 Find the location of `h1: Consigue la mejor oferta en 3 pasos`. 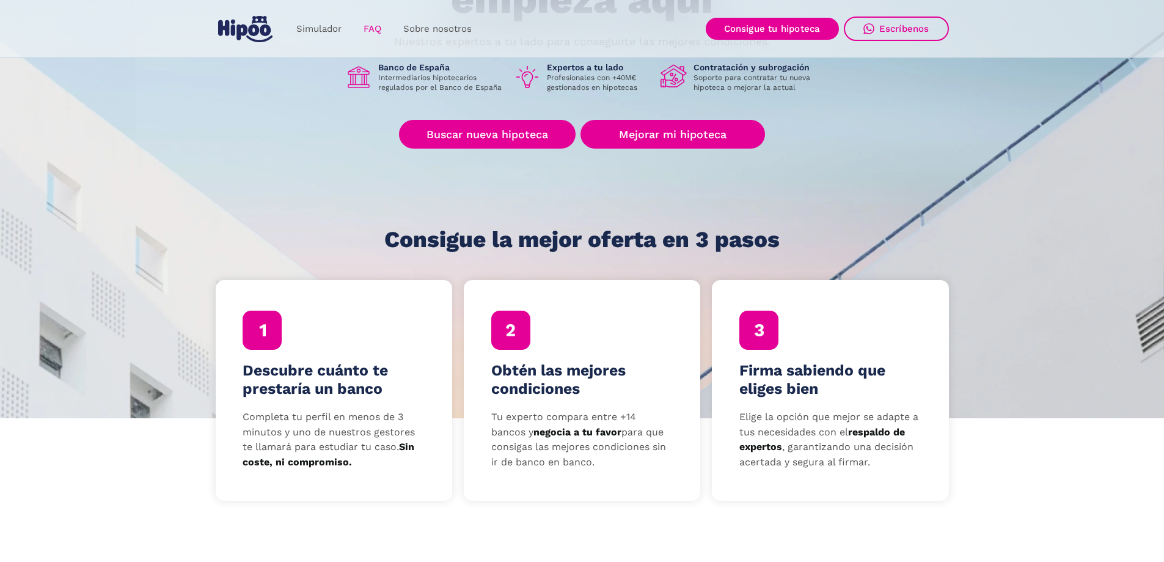

h1: Consigue la mejor oferta en 3 pasos is located at coordinates (582, 240).